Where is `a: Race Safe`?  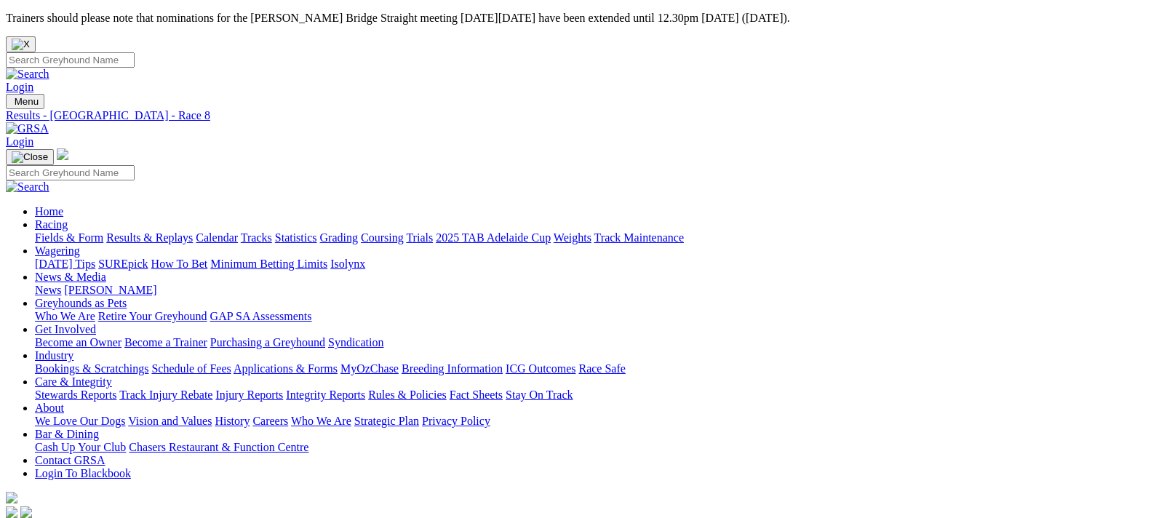 a: Race Safe is located at coordinates (602, 368).